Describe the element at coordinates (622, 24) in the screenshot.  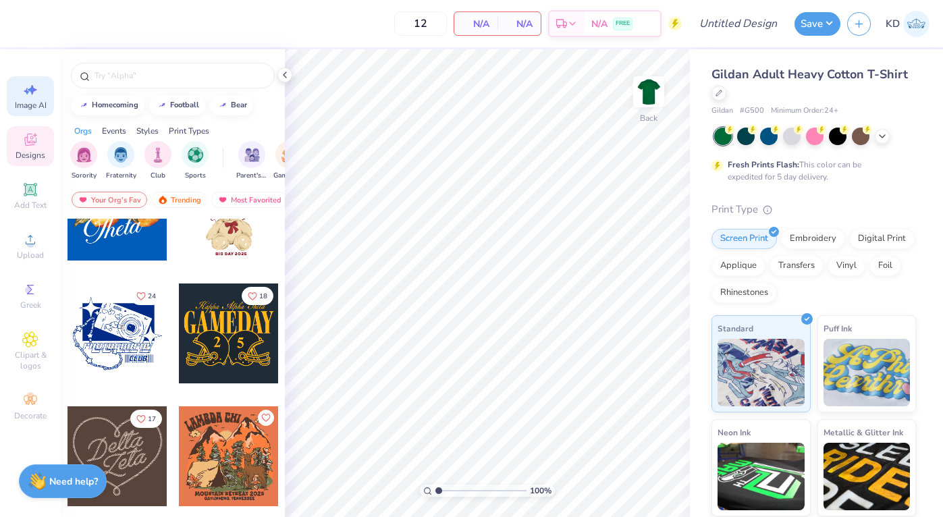
I see `span: FREE` at that location.